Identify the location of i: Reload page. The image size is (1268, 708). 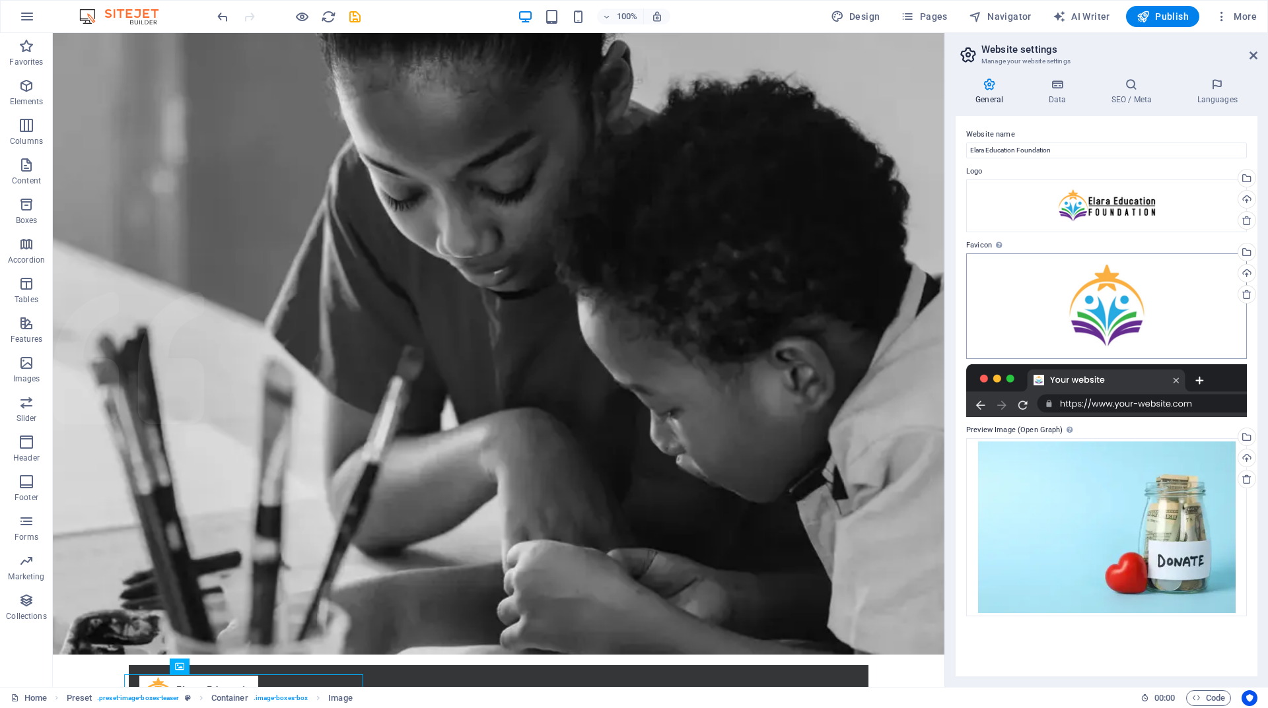
(328, 17).